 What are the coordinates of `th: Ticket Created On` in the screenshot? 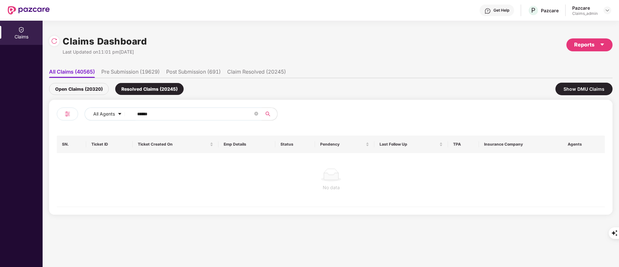 It's located at (176, 144).